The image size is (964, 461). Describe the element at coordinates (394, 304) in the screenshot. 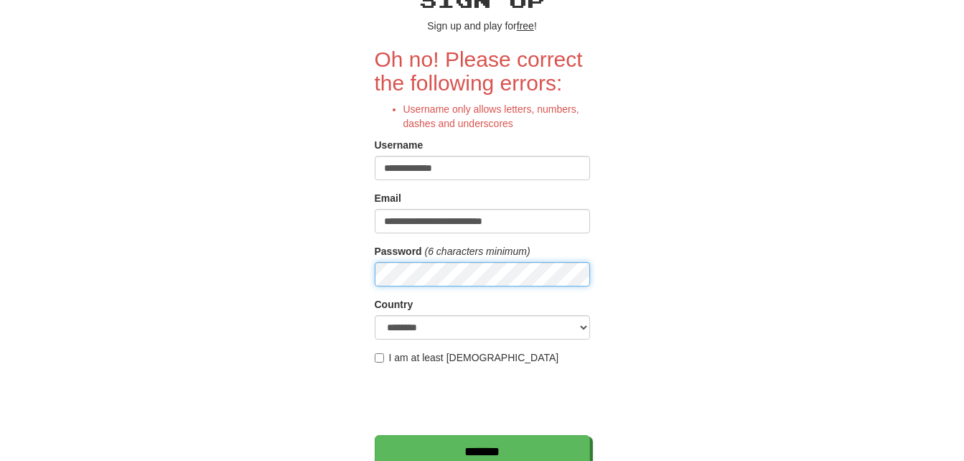

I see `label: Country` at that location.